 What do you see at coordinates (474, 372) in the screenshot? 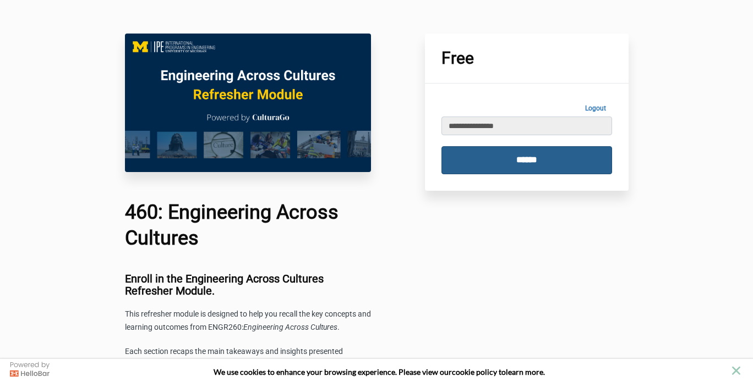
I see `span: cookie policy` at bounding box center [474, 372].